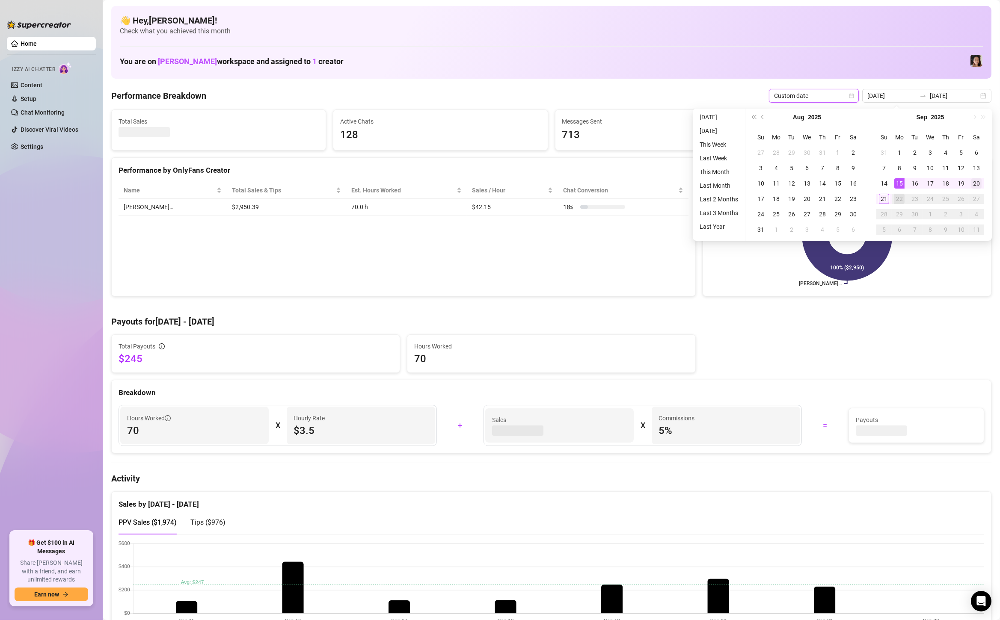 The width and height of the screenshot is (1000, 620). Describe the element at coordinates (807, 214) in the screenshot. I see `td: 2025-08-27` at that location.